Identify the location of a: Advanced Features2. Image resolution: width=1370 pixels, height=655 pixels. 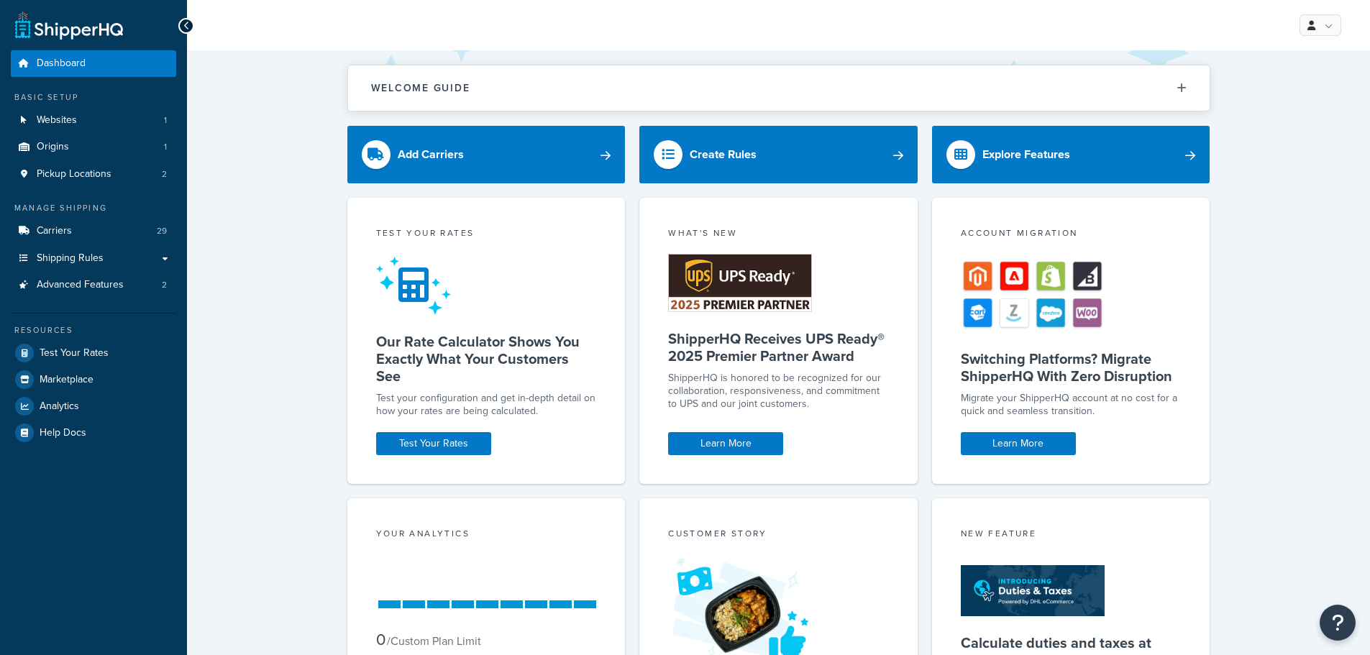
(93, 285).